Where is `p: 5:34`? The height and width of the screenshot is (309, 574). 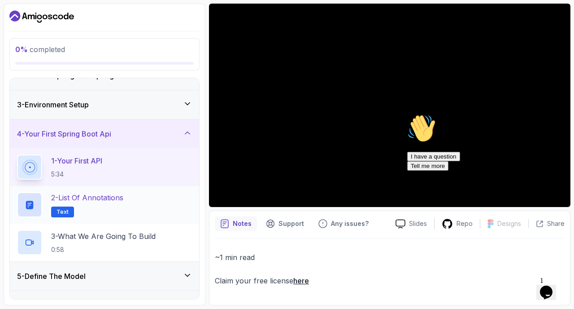 p: 5:34 is located at coordinates (77, 174).